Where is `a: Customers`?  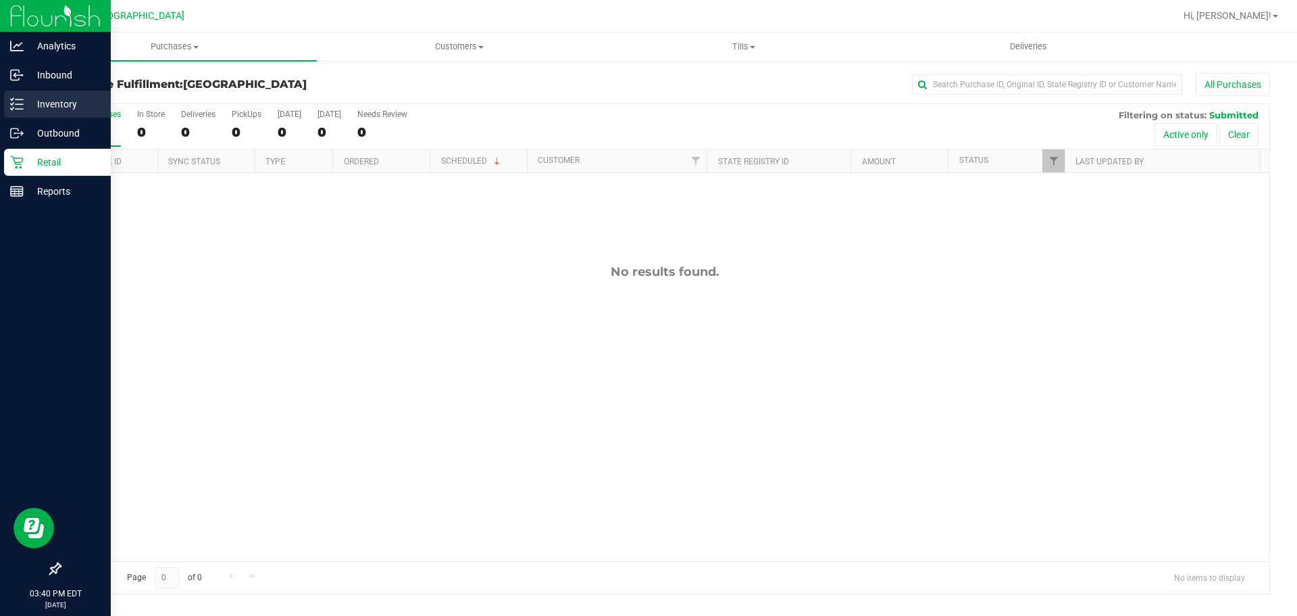 a: Customers is located at coordinates (459, 47).